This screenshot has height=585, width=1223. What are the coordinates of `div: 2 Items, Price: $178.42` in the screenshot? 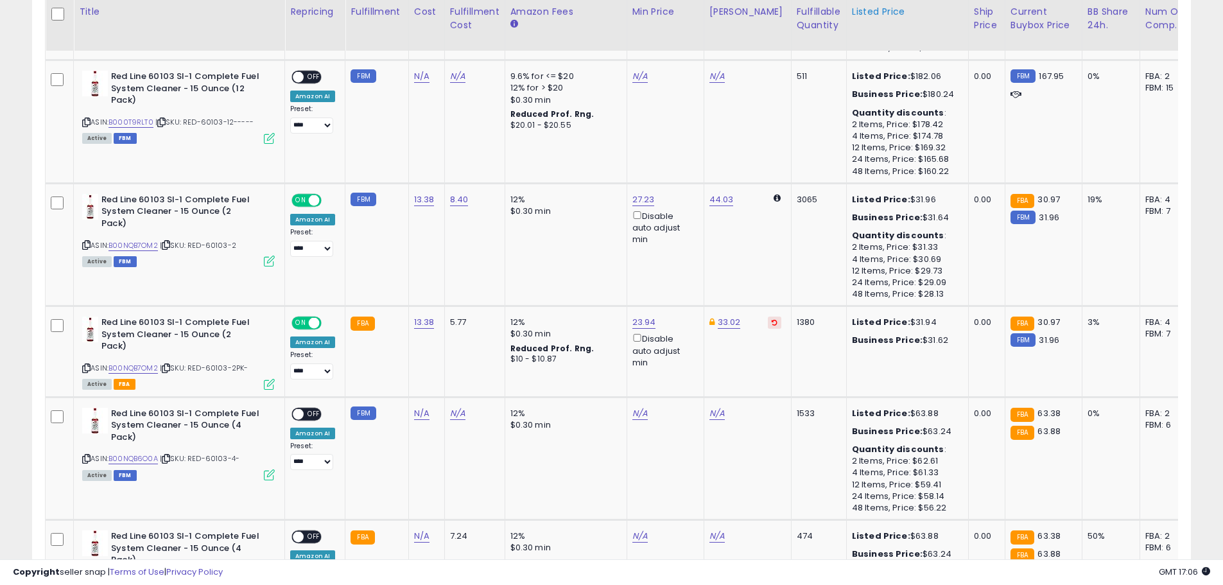 It's located at (905, 125).